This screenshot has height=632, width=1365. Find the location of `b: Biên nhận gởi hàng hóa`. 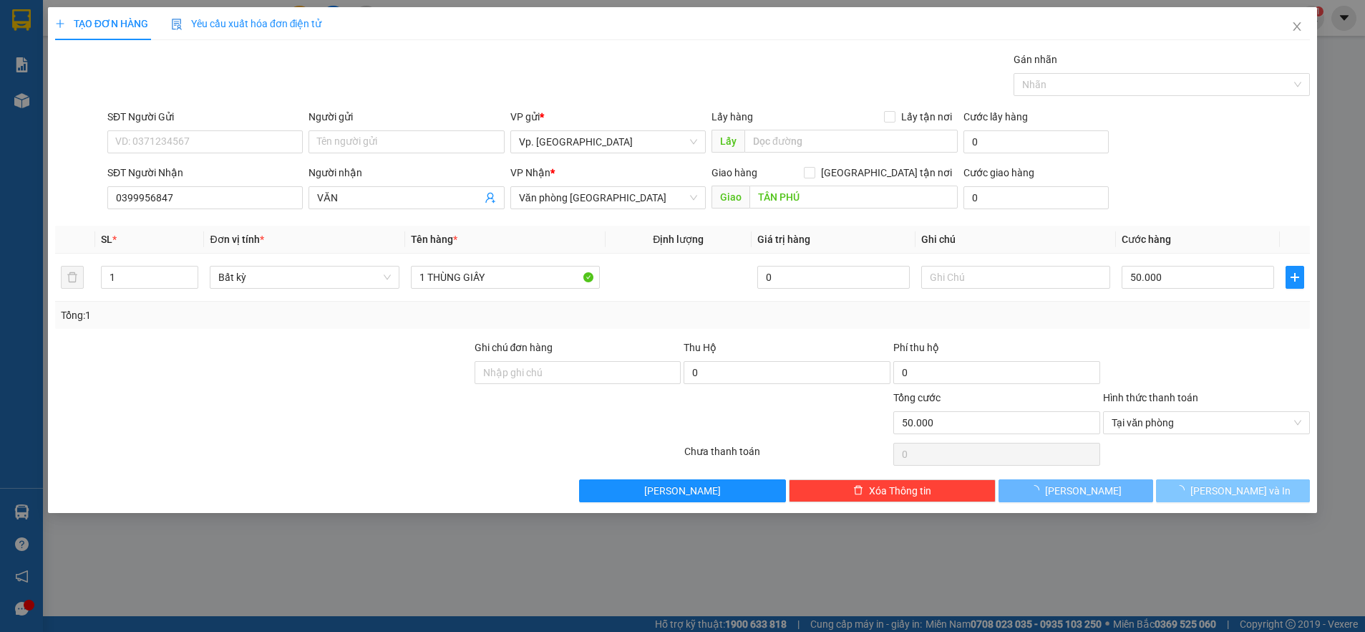

b: Biên nhận gởi hàng hóa is located at coordinates (115, 79).